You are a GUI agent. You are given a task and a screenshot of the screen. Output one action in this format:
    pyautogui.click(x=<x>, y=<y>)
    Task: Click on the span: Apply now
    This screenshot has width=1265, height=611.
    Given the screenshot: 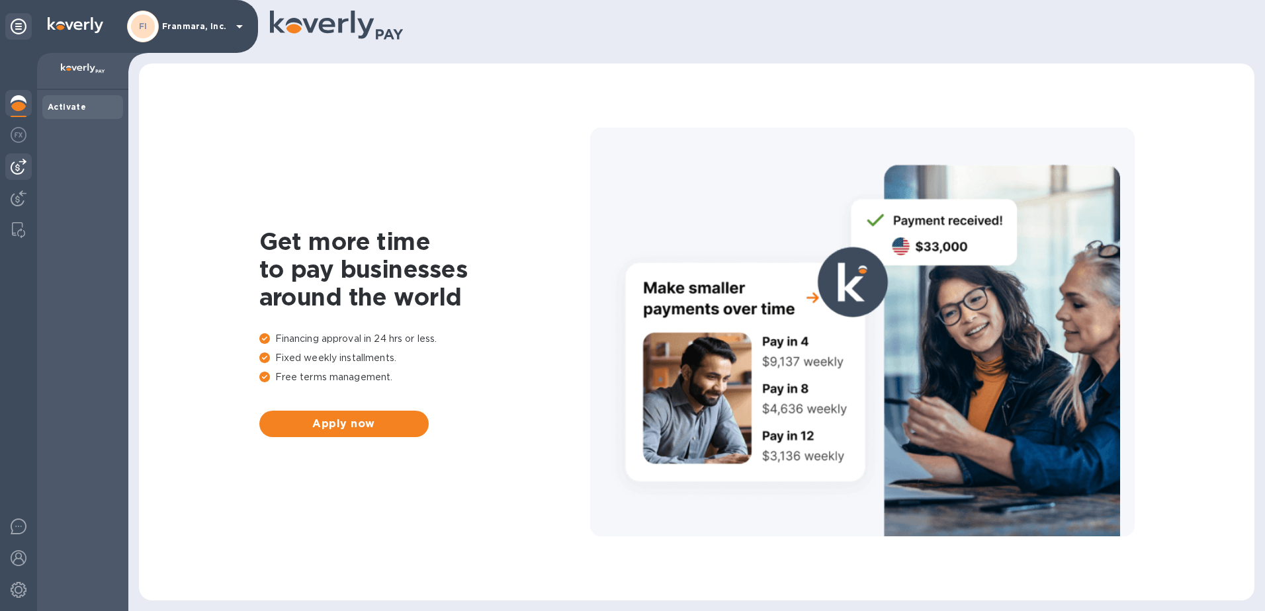 What is the action you would take?
    pyautogui.click(x=344, y=424)
    